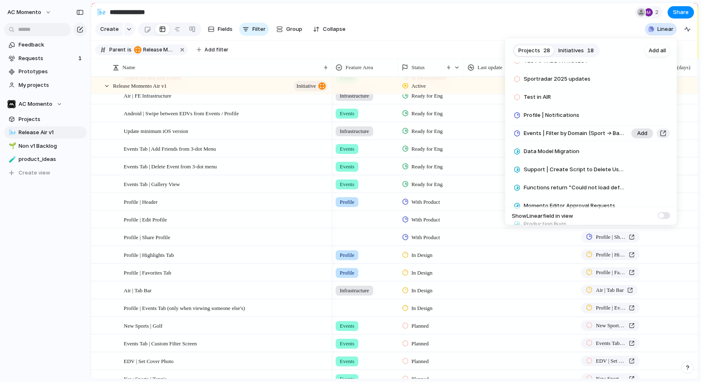  I want to click on span: Support | Create Script to Delete Users, so click(575, 170).